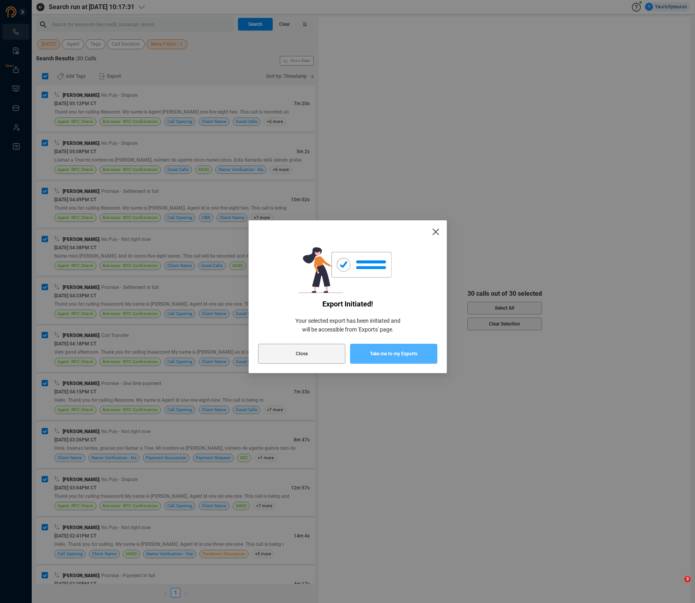 The width and height of the screenshot is (695, 603). I want to click on span: 3, so click(688, 579).